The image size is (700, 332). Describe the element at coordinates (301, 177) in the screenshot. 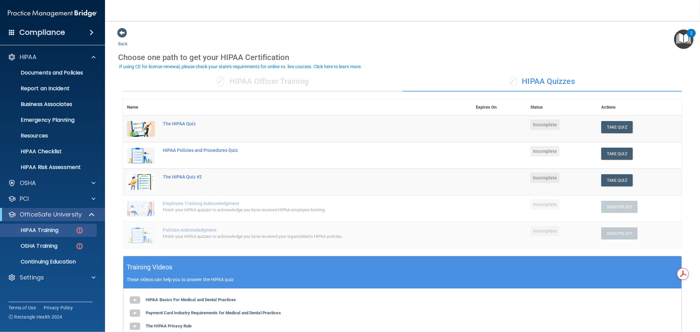

I see `div: The HIPAA Quiz #2` at that location.